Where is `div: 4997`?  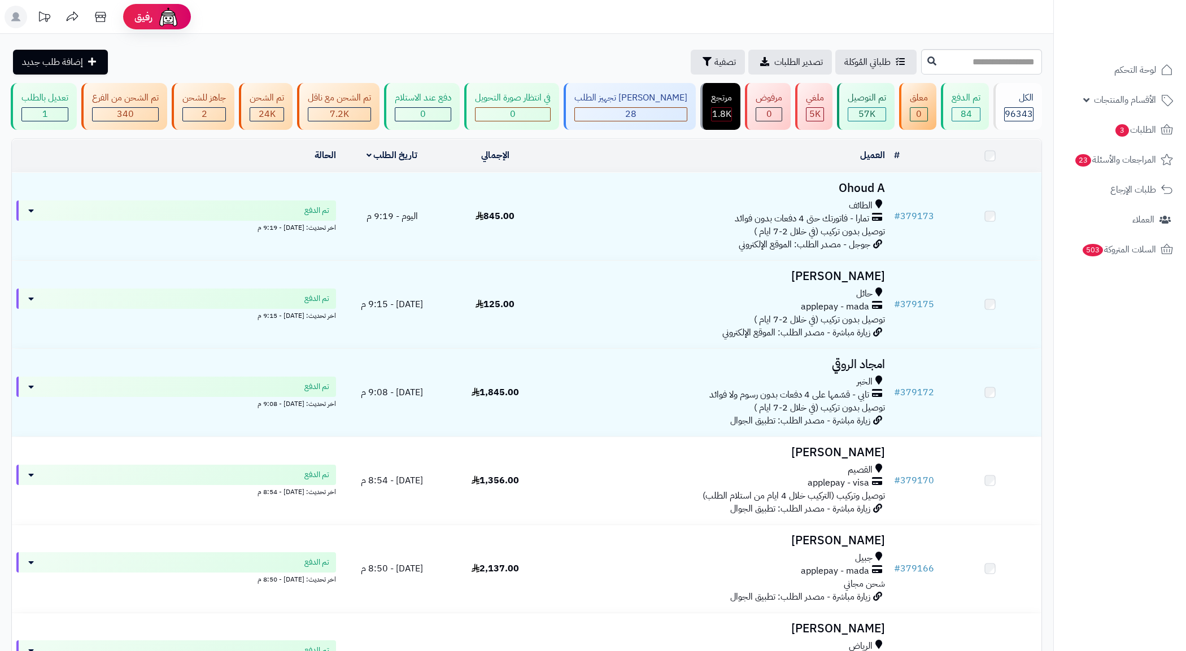
div: 4997 is located at coordinates (815, 114).